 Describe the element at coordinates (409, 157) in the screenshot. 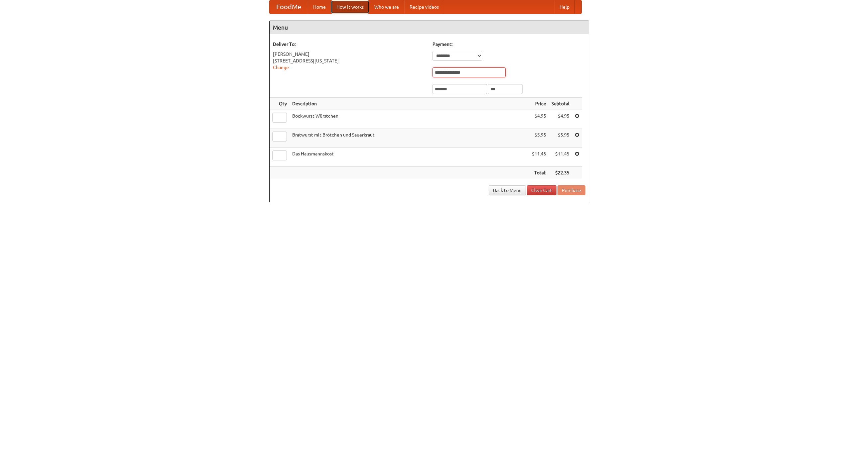

I see `td: Das Hausmannskost` at that location.